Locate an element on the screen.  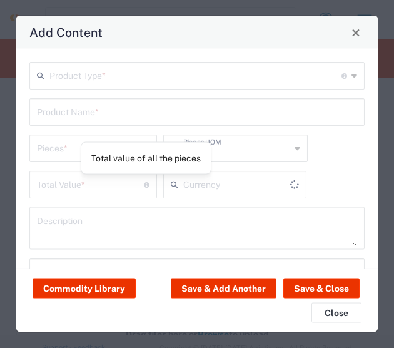
button: Commodity Library is located at coordinates (84, 288).